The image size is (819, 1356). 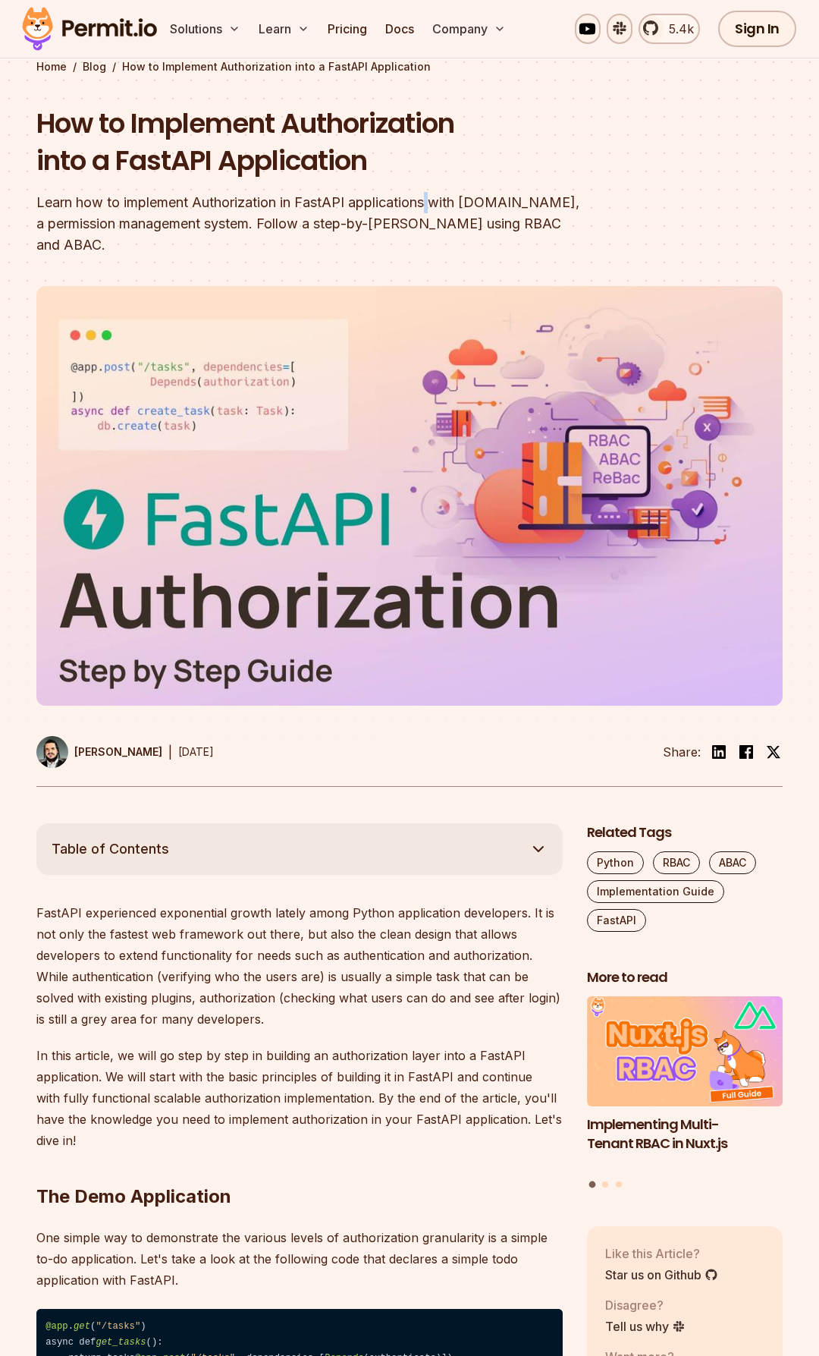 What do you see at coordinates (284, 29) in the screenshot?
I see `button: Learn` at bounding box center [284, 29].